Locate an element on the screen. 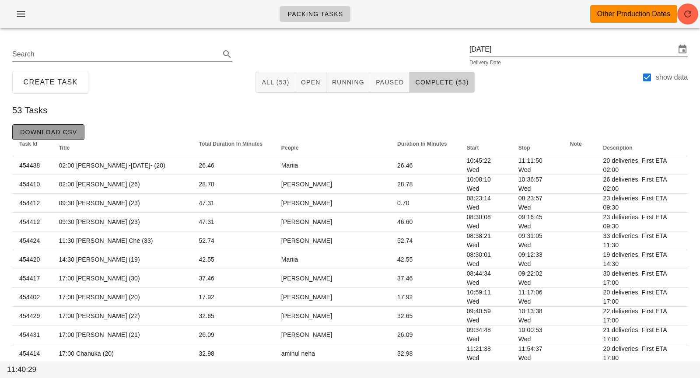 Image resolution: width=700 pixels, height=378 pixels. button: Complete (53) is located at coordinates (442, 82).